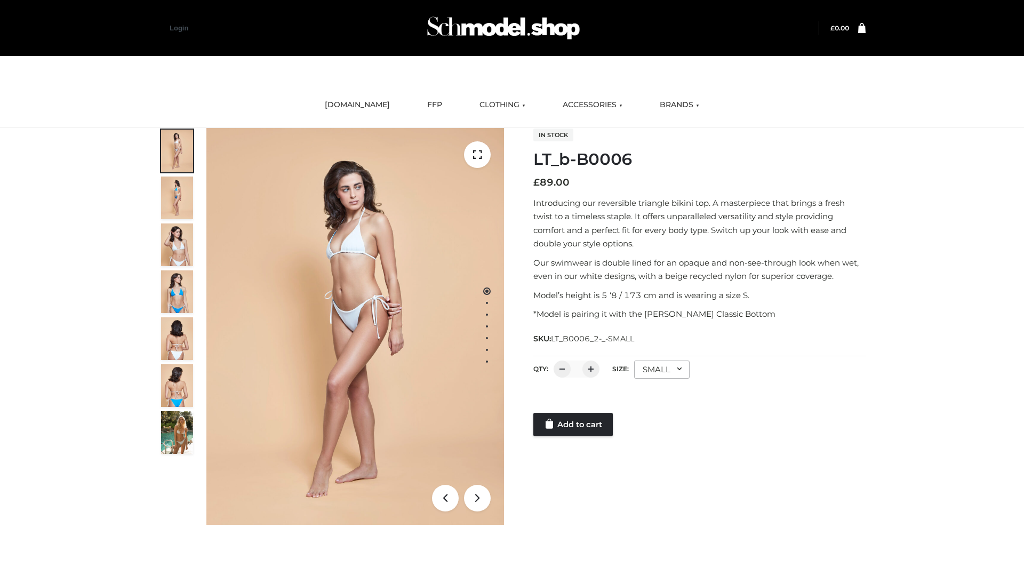 This screenshot has height=576, width=1024. I want to click on img: ArielClassicBikiniTop_CloudNine_AzureSky_OW114ECO_3-scaled.jpg, so click(177, 245).